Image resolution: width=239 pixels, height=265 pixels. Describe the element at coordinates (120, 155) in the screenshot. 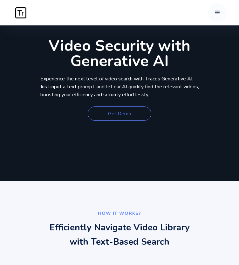

I see `video: Your browser does not support the video tag.` at that location.